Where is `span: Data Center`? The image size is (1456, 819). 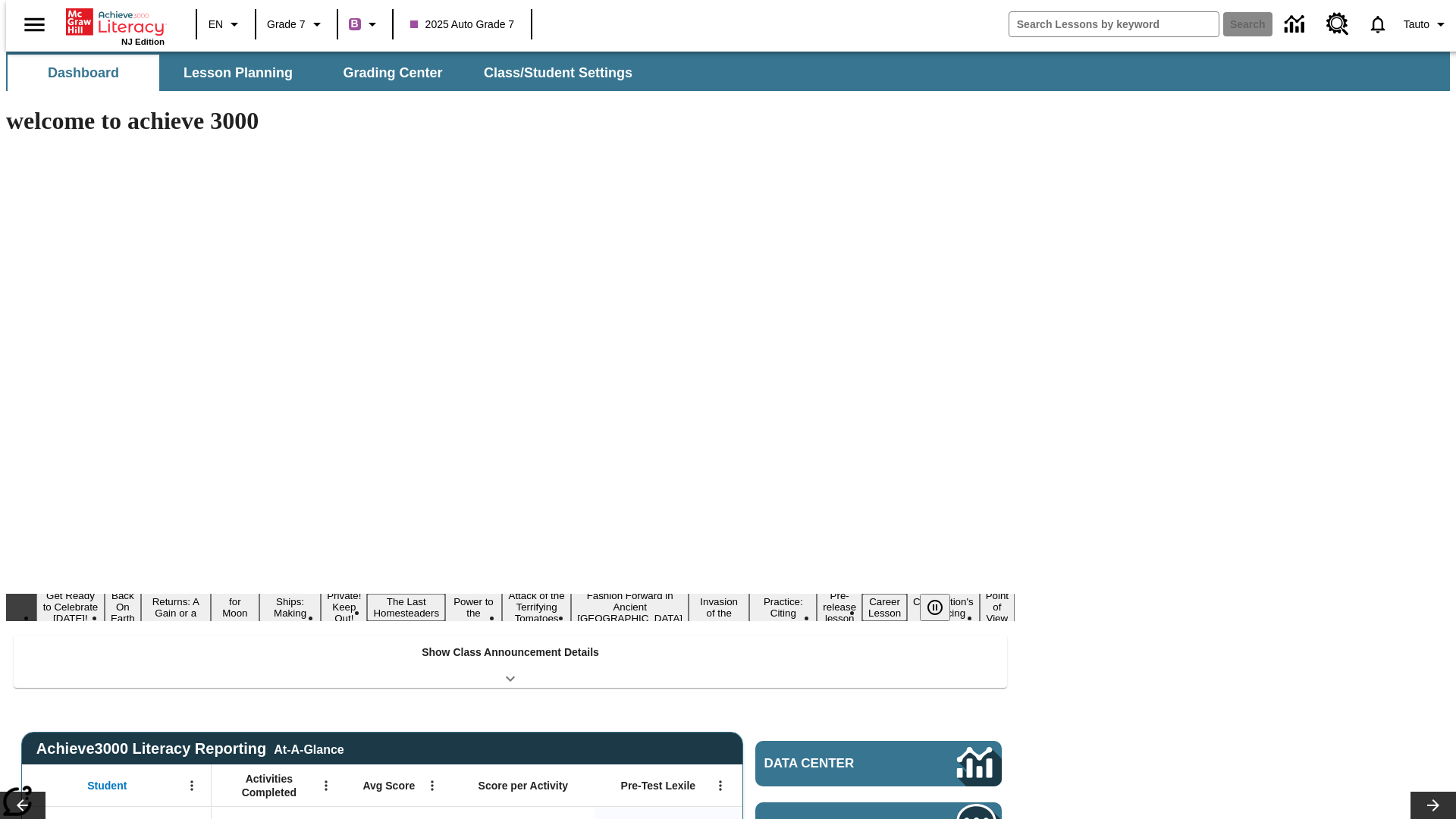 span: Data Center is located at coordinates (835, 763).